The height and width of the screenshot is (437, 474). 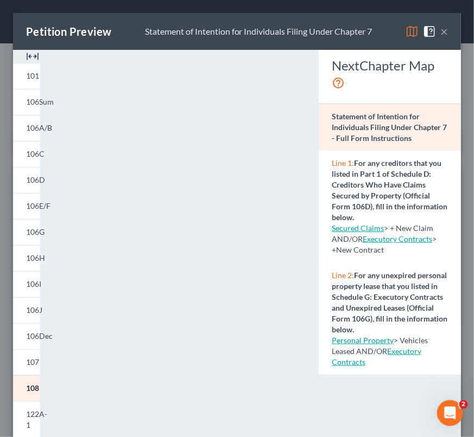 What do you see at coordinates (258, 31) in the screenshot?
I see `div: Statement of Intention for Individuals Filing Under Chapter 7` at bounding box center [258, 31].